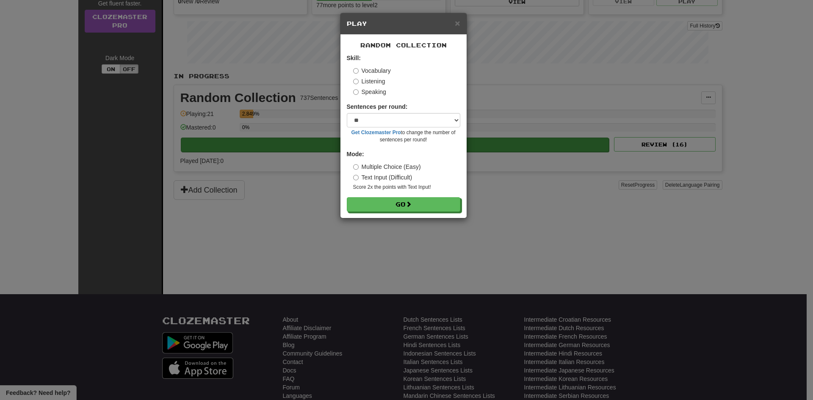 This screenshot has height=400, width=813. What do you see at coordinates (355, 92) in the screenshot?
I see `input: Speaking` at bounding box center [355, 92].